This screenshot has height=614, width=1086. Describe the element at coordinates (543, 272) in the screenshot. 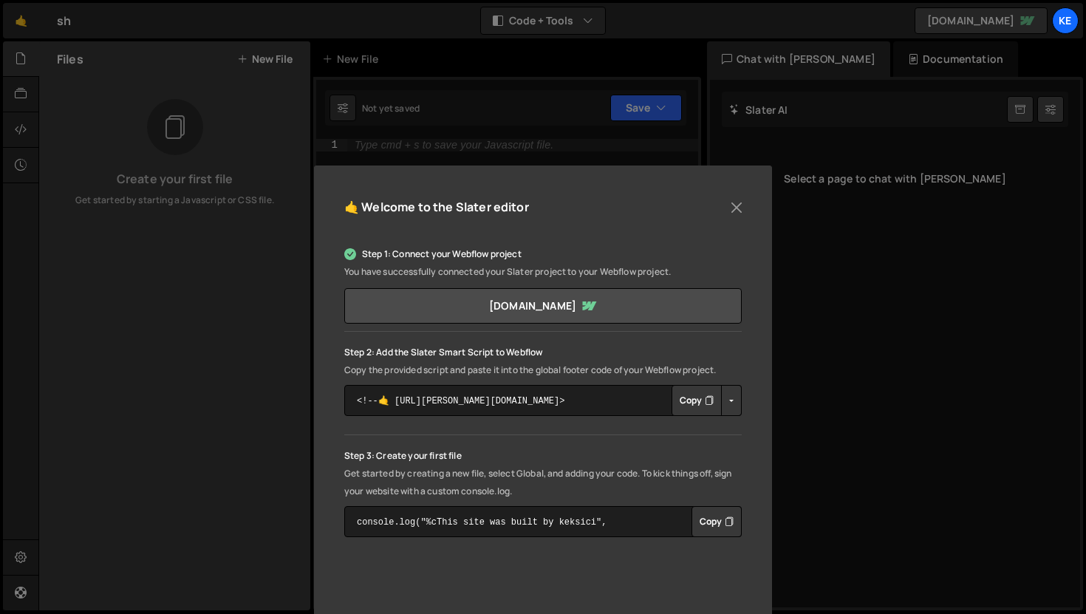

I see `p: You have successfully connected your Slater project to your Webflow project.` at that location.